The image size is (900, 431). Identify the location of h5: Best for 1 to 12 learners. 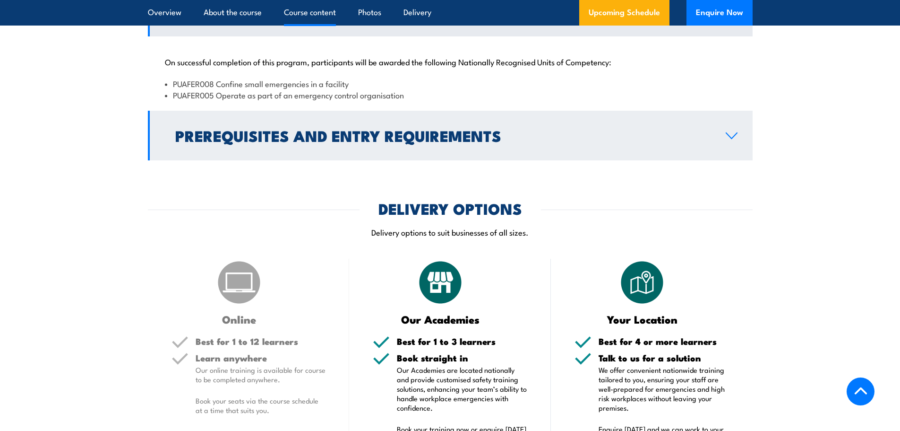
(261, 341).